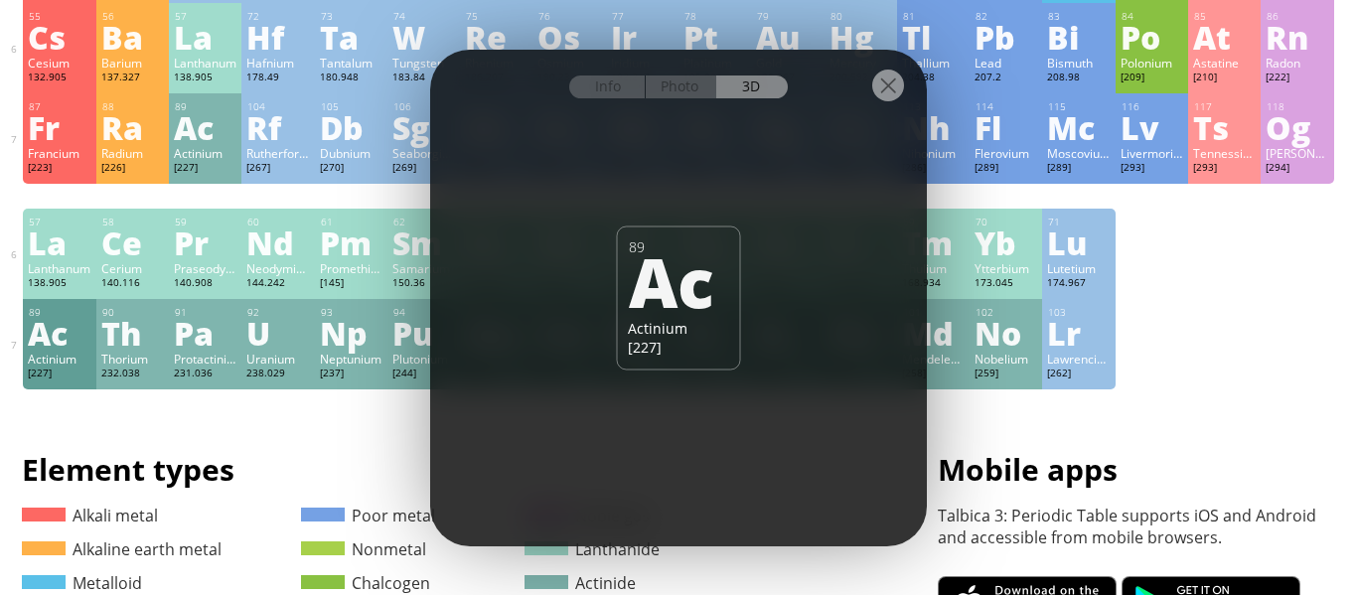 The width and height of the screenshot is (1357, 595). I want to click on div: Pu, so click(423, 333).